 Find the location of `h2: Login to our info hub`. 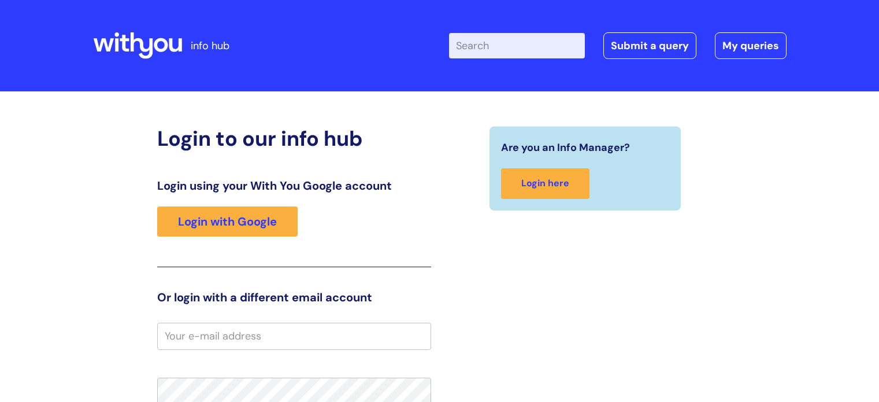

h2: Login to our info hub is located at coordinates (294, 138).